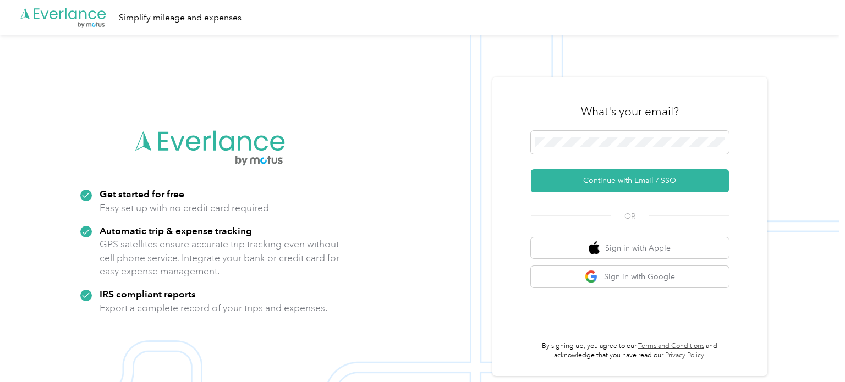 This screenshot has height=382, width=845. What do you see at coordinates (214, 308) in the screenshot?
I see `p: Export a complete record of your trips and expenses.` at bounding box center [214, 308].